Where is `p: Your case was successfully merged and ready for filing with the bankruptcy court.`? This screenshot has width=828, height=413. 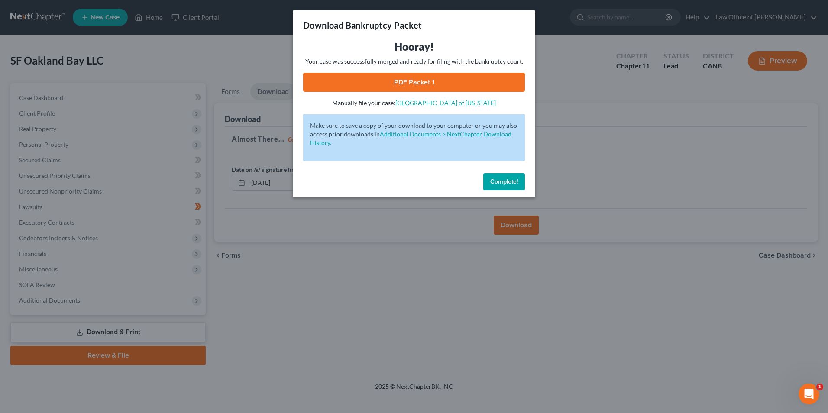 p: Your case was successfully merged and ready for filing with the bankruptcy court. is located at coordinates (414, 61).